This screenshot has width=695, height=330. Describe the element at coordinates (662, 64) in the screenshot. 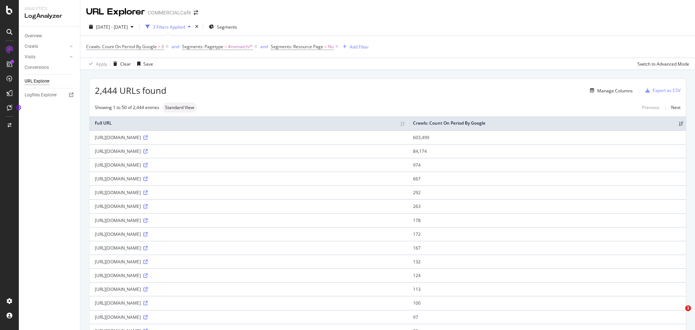

I see `button: Switch to Advanced Mode` at that location.